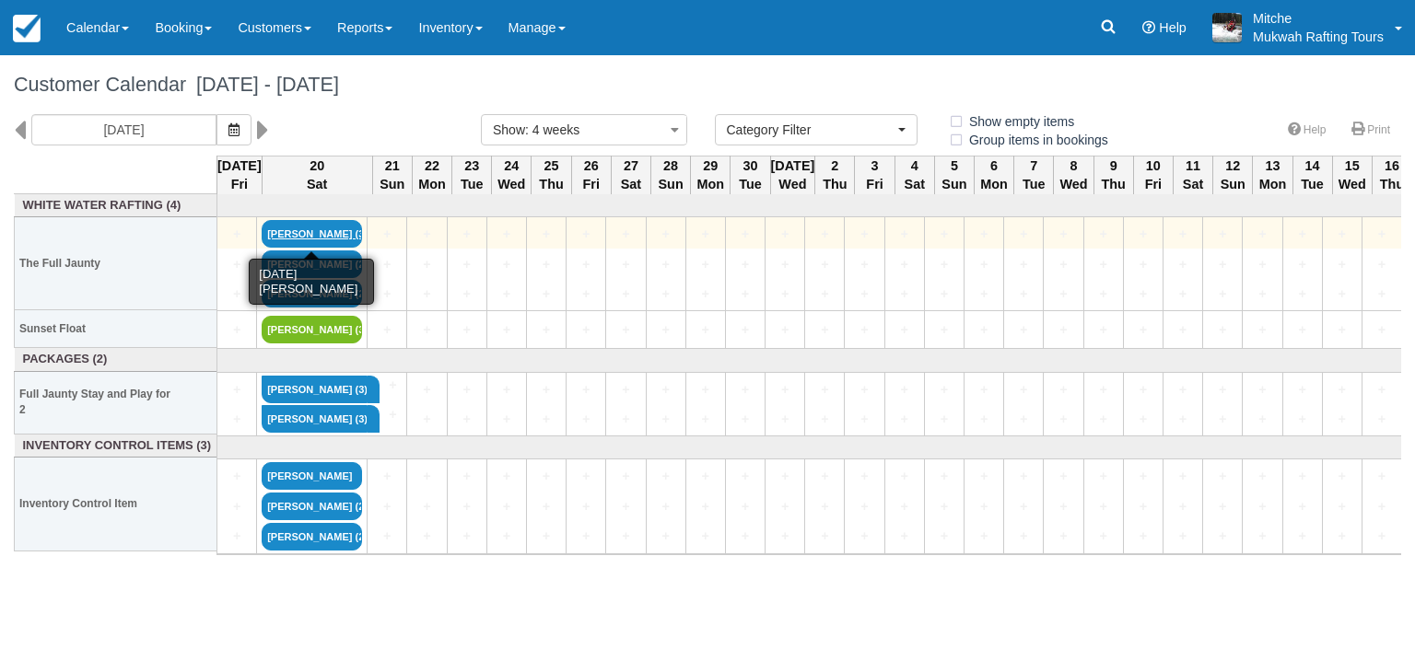  Describe the element at coordinates (1033, 140) in the screenshot. I see `label: Group items in bookings` at that location.